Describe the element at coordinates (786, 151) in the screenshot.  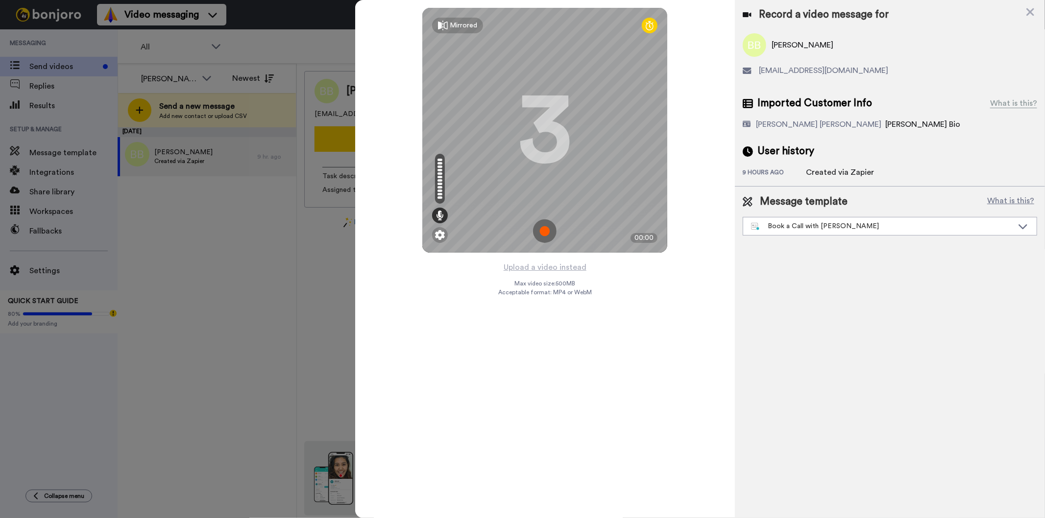
I see `span: User history` at that location.